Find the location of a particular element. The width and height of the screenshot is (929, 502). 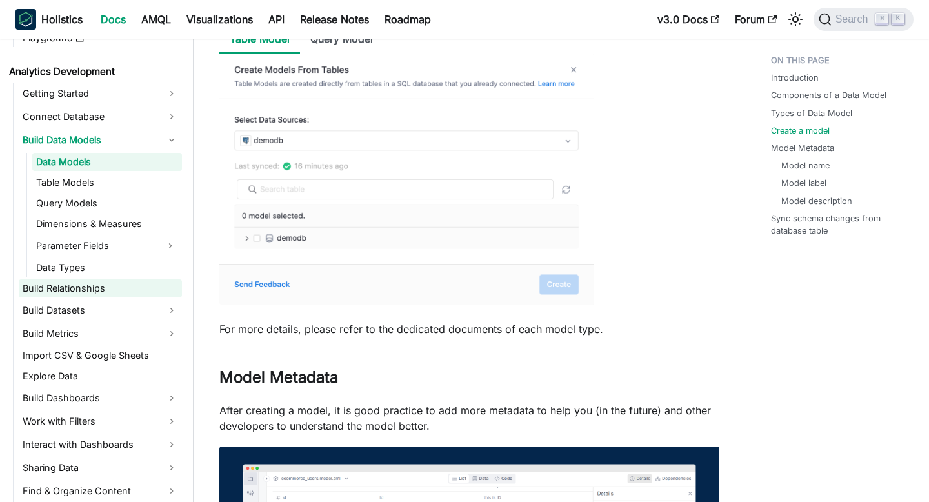

p: After creating a model, it is good practice to add more metadata to help you (in the future) and ... is located at coordinates (469, 418).